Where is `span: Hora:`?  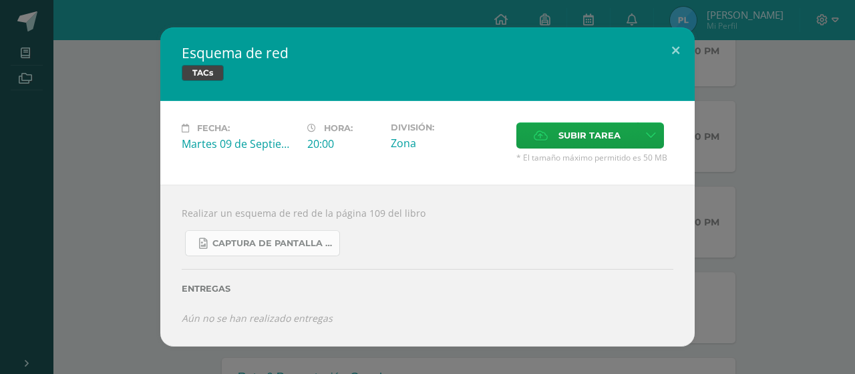
span: Hora: is located at coordinates (338, 128).